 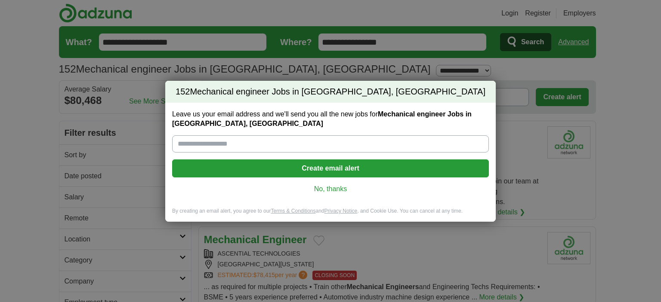 What do you see at coordinates (341, 211) in the screenshot?
I see `a: Privacy Notice` at bounding box center [341, 211].